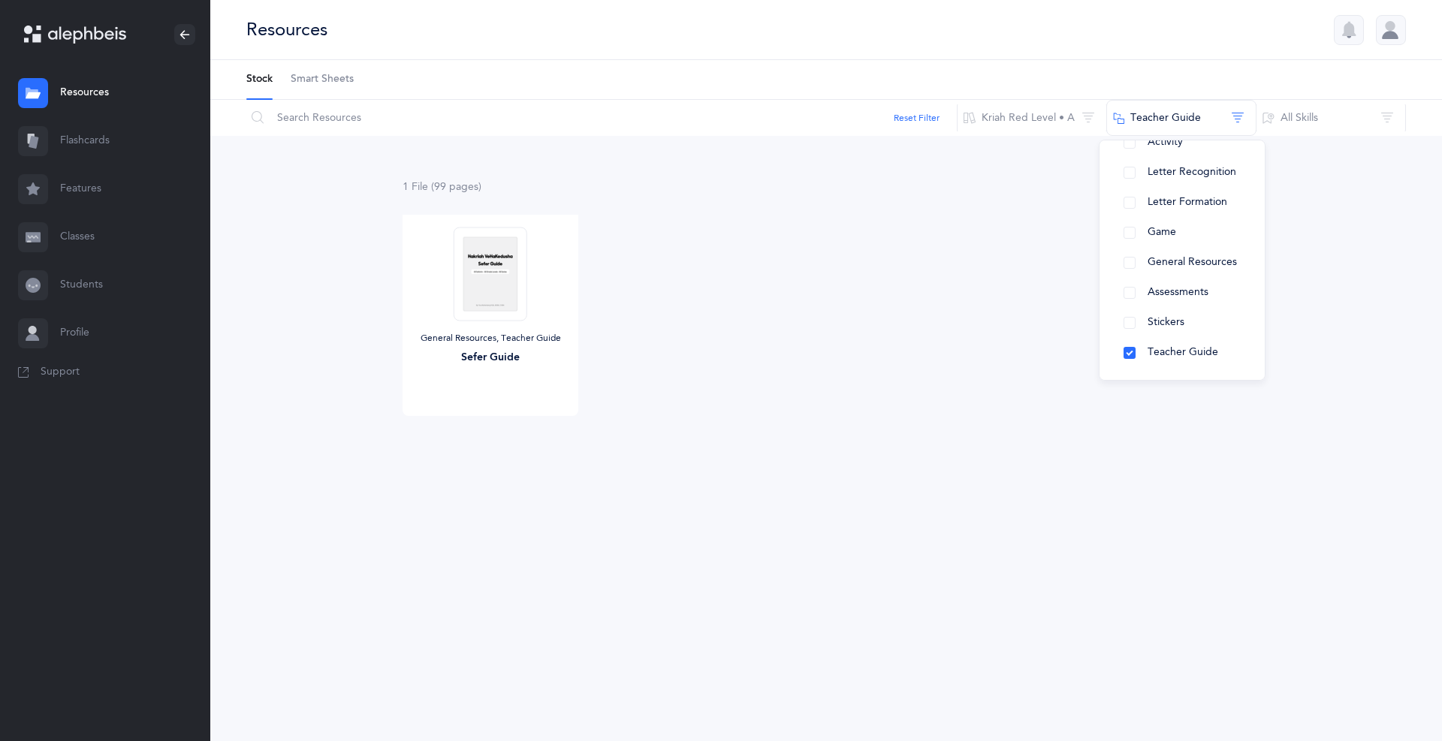 This screenshot has width=1442, height=741. I want to click on span: Support, so click(60, 373).